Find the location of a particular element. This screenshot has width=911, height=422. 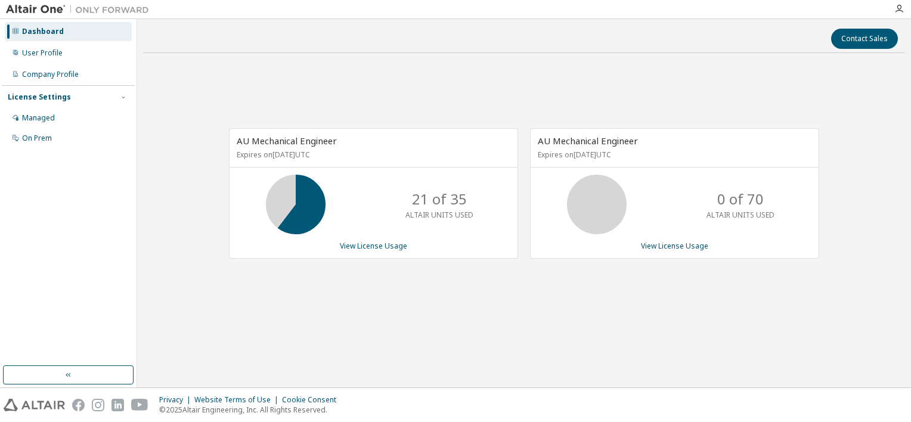

div: Cookie Consent is located at coordinates (312, 400).